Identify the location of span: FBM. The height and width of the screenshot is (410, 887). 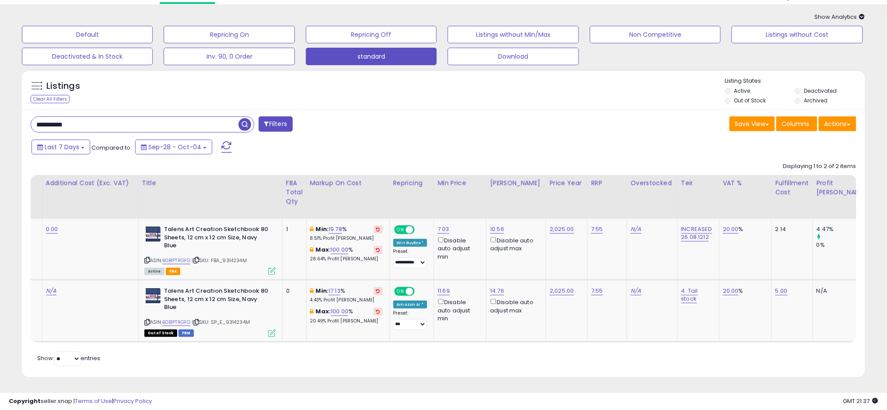
(187, 333).